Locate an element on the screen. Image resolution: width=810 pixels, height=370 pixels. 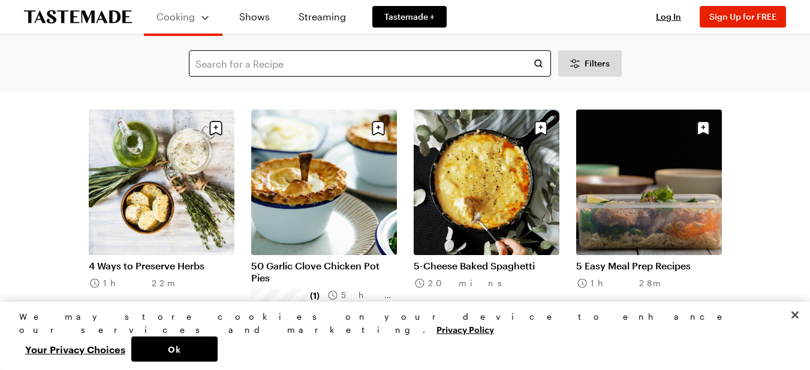
button: Sign Up for FREE is located at coordinates (743, 17).